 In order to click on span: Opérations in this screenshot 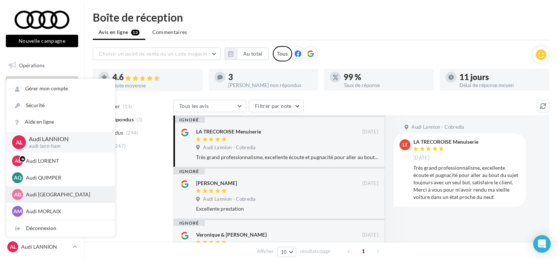, I will do `click(32, 65)`.